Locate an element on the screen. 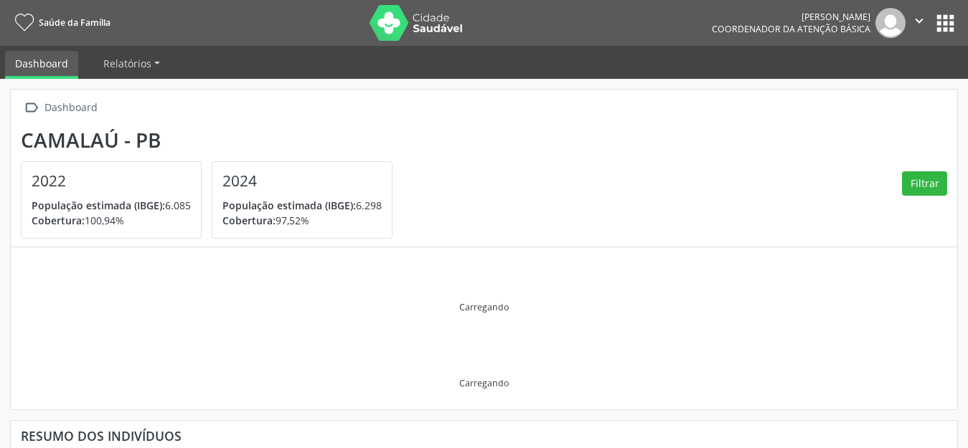 The height and width of the screenshot is (448, 968). span: Saúde da Família is located at coordinates (75, 22).